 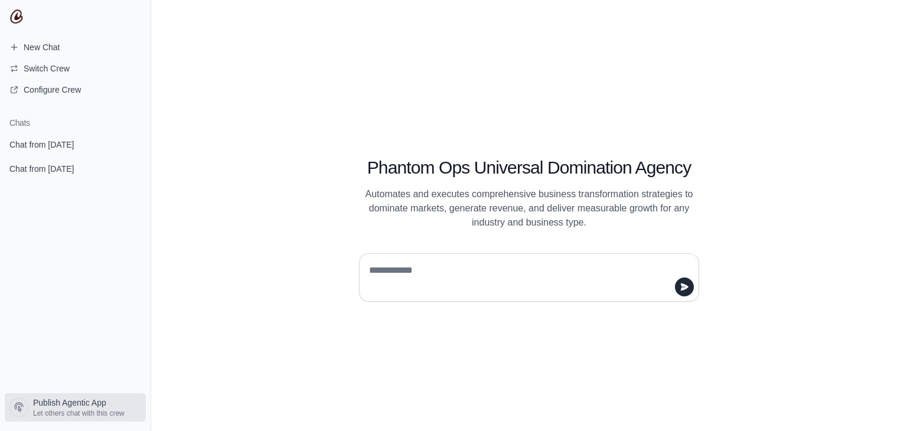 What do you see at coordinates (70, 403) in the screenshot?
I see `span: Publish Agentic App` at bounding box center [70, 403].